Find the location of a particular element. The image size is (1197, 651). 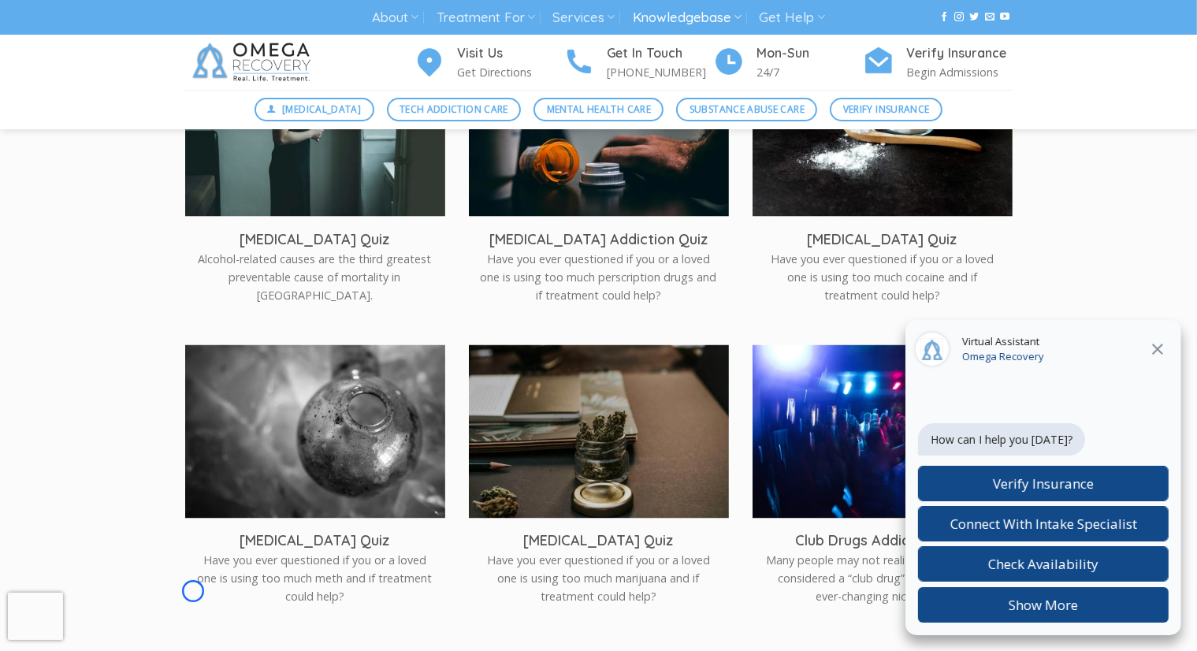

h4: Visit Us is located at coordinates (511, 54).